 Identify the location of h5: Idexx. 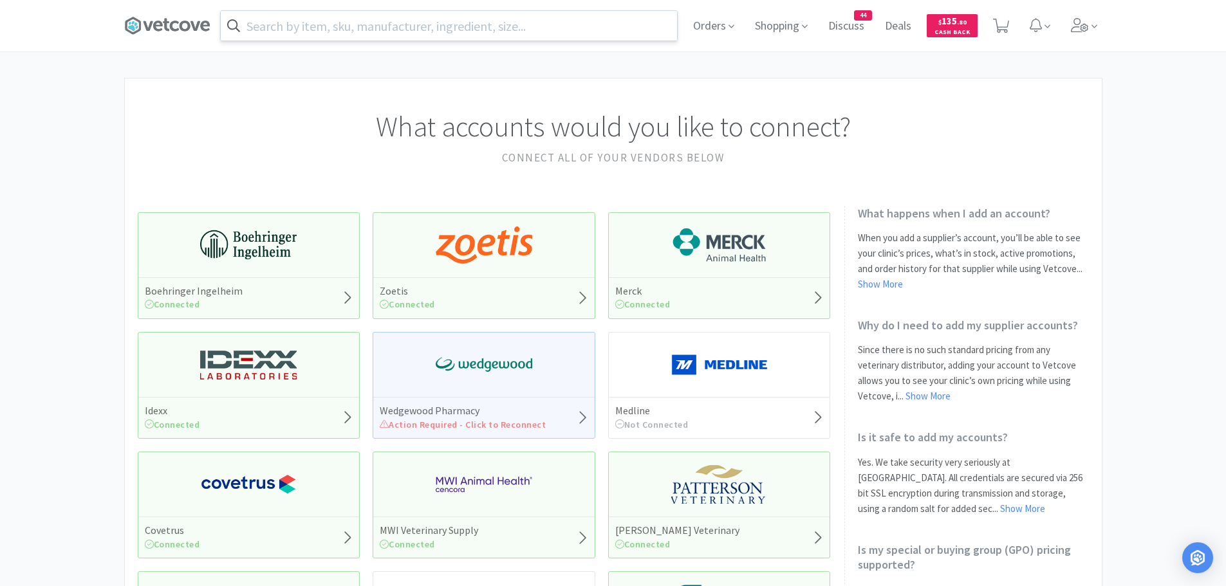
(173, 411).